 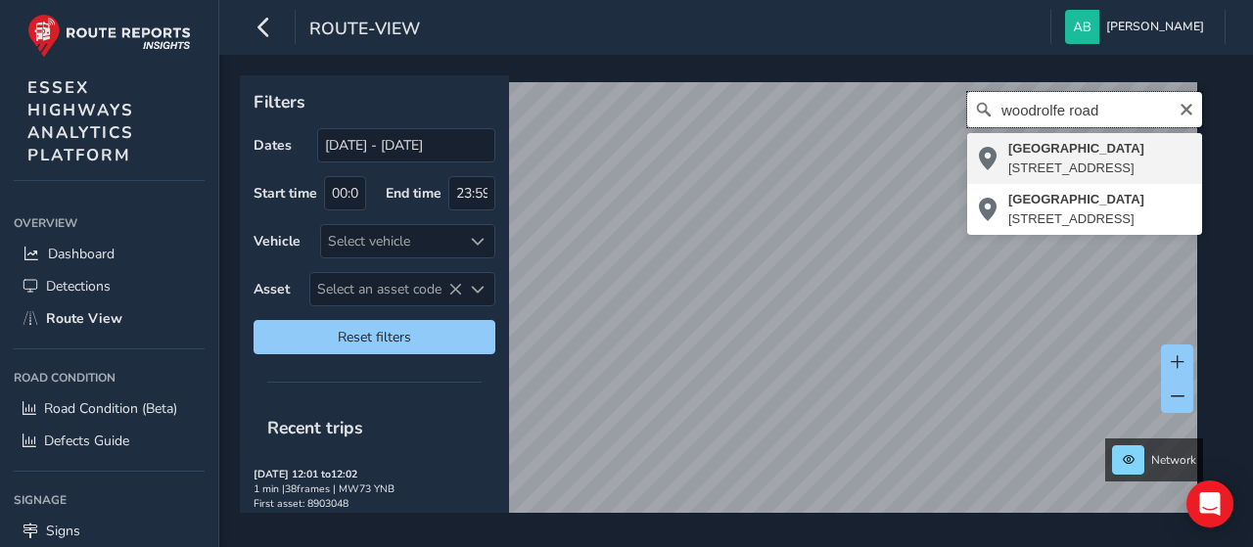 What do you see at coordinates (1082, 26) in the screenshot?
I see `img: diamond-layout` at bounding box center [1082, 26].